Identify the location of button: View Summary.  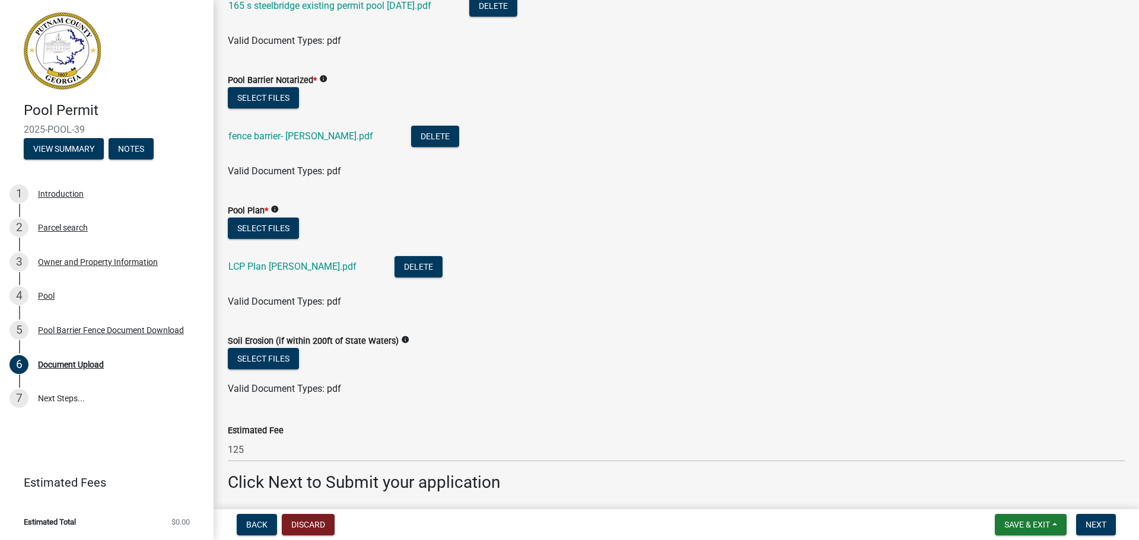
(63, 149).